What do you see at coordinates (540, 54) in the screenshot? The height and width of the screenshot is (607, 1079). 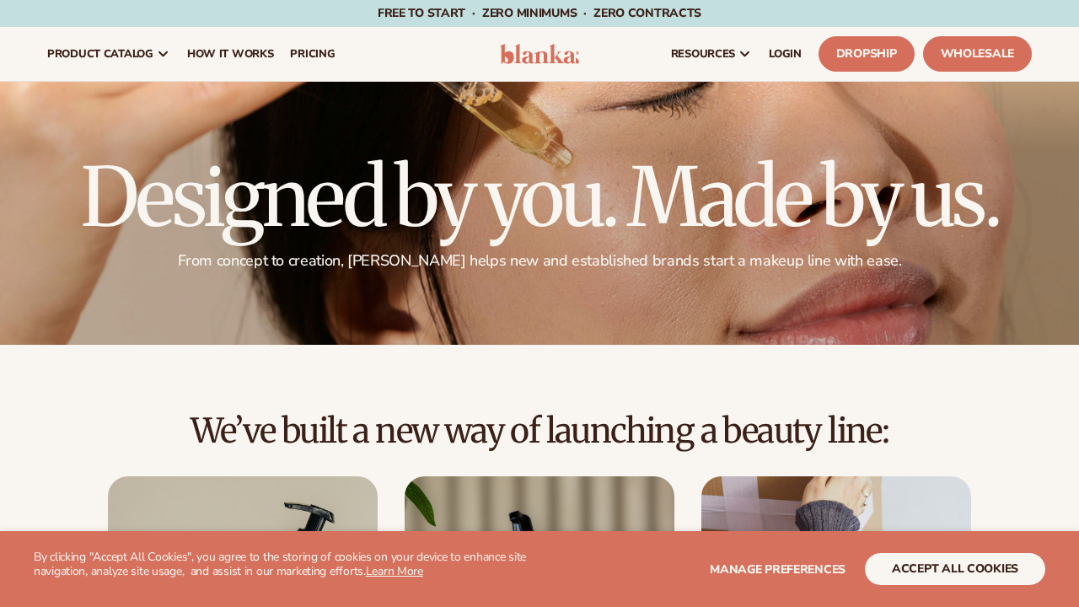 I see `a: logo` at bounding box center [540, 54].